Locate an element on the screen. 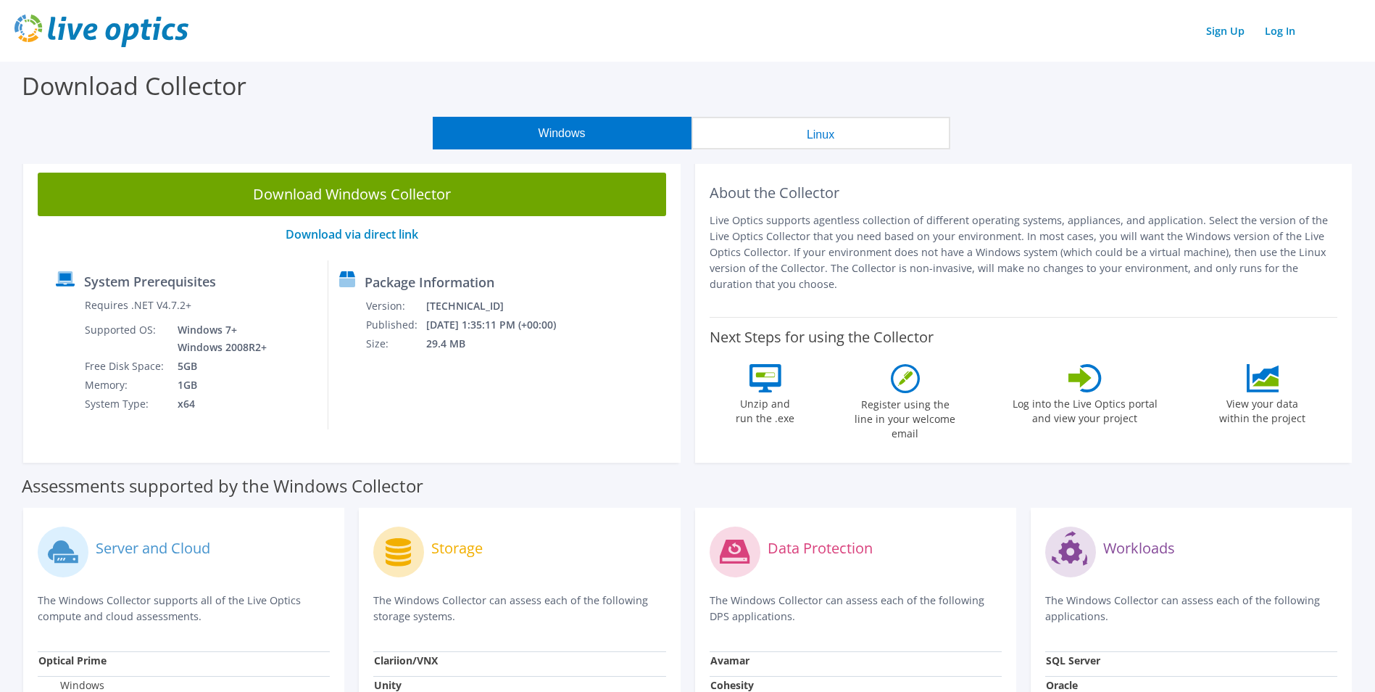  strong: SQL Server is located at coordinates (1073, 660).